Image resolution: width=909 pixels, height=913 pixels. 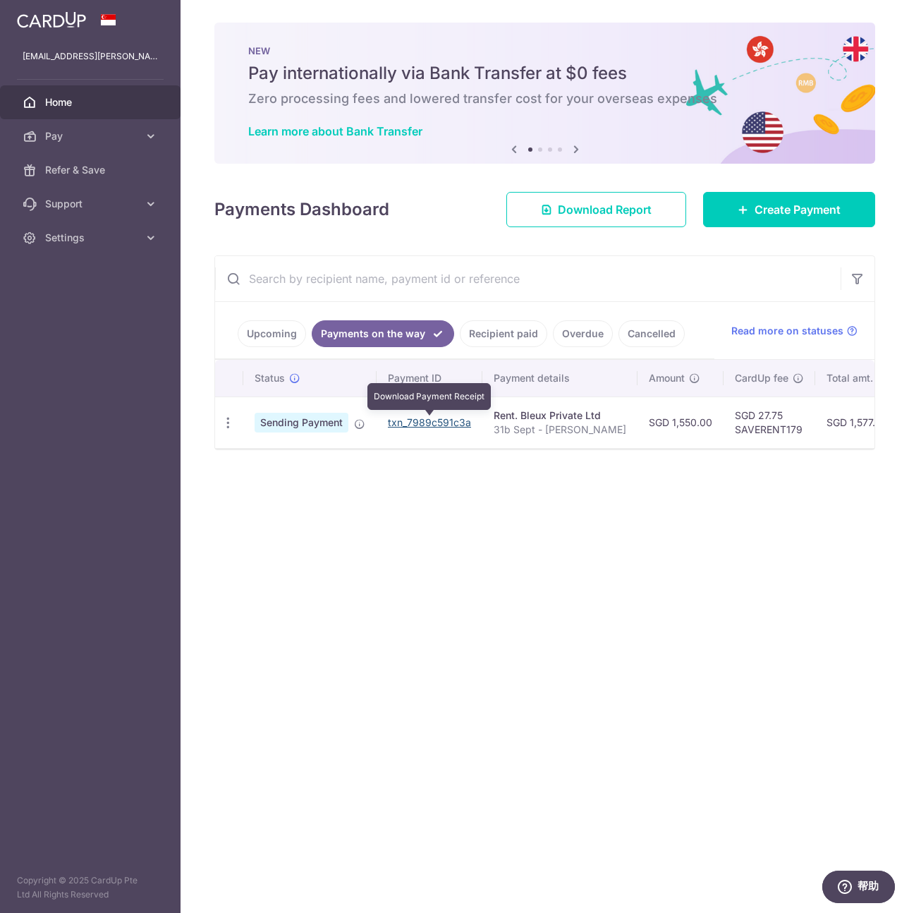 What do you see at coordinates (794, 331) in the screenshot?
I see `a: Read more on statuses` at bounding box center [794, 331].